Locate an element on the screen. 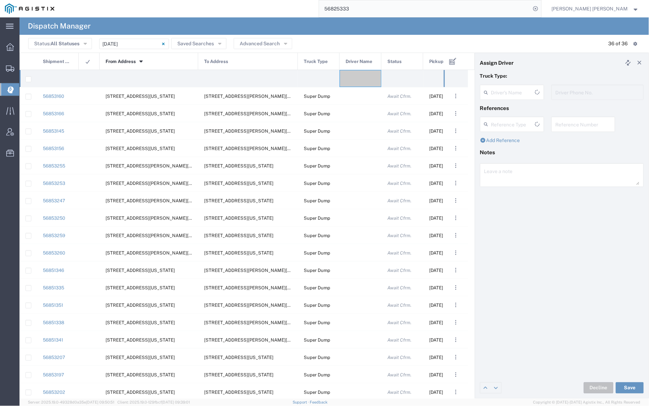  a: 56853197 is located at coordinates (53, 375).